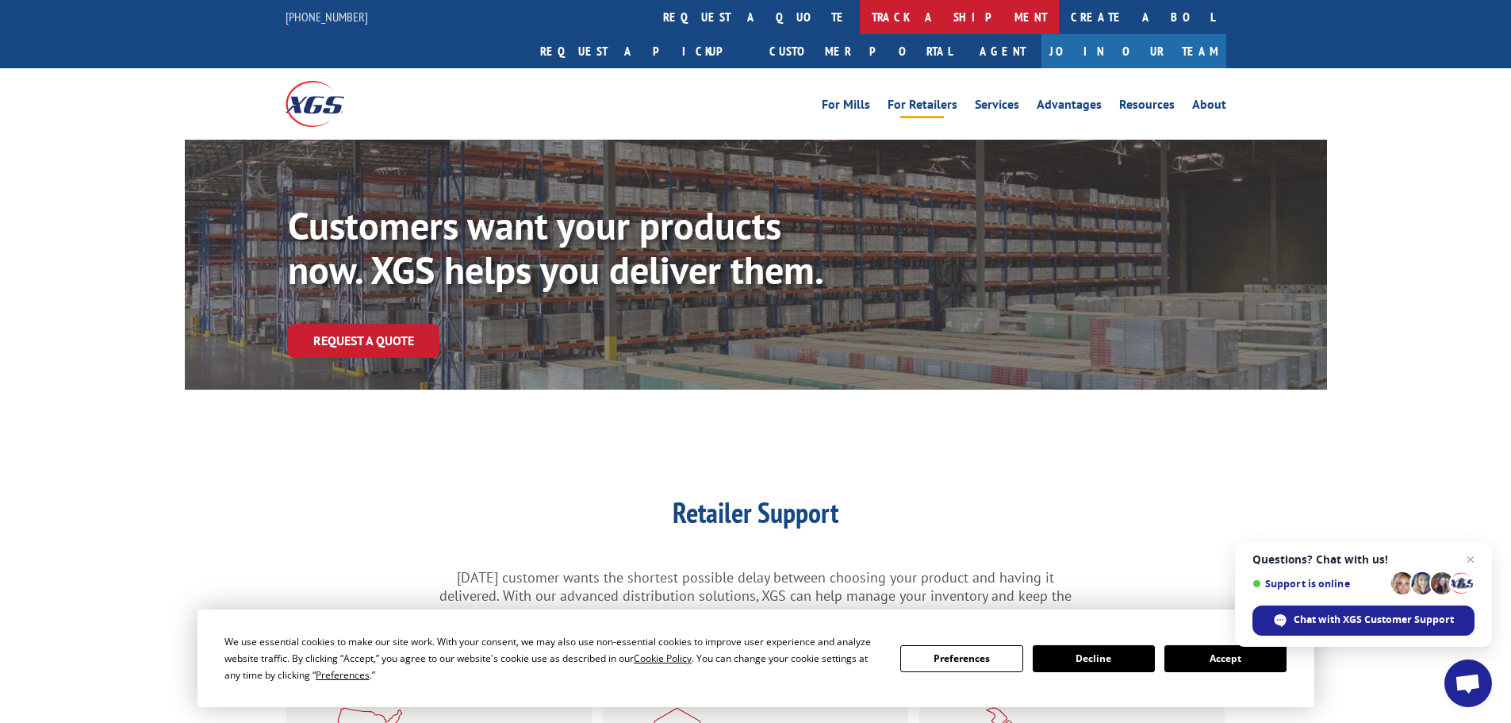 The width and height of the screenshot is (1511, 723). What do you see at coordinates (1069, 107) in the screenshot?
I see `a: Advantages` at bounding box center [1069, 107].